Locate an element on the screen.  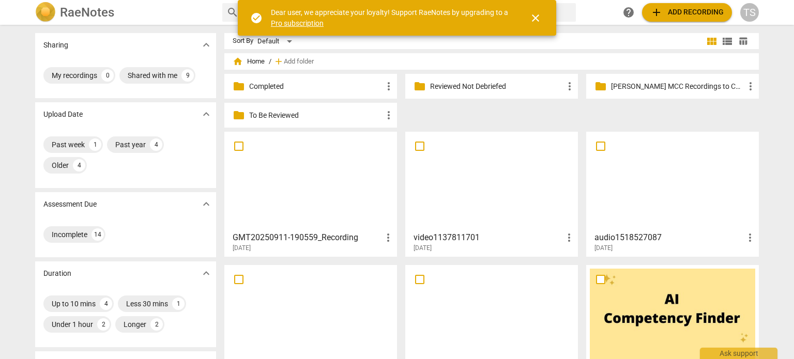
div: 0 is located at coordinates (108, 76).